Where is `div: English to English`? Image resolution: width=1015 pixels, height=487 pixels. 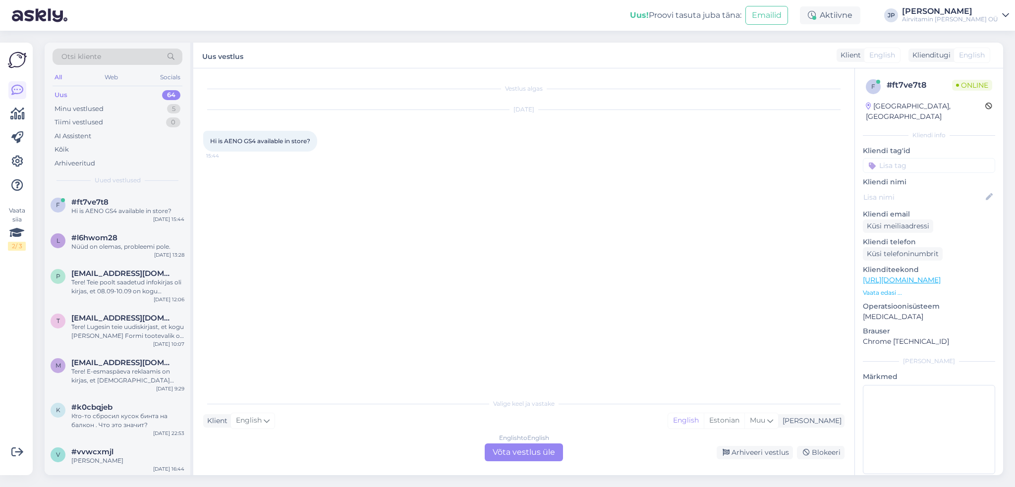 div: English to English is located at coordinates (524, 438).